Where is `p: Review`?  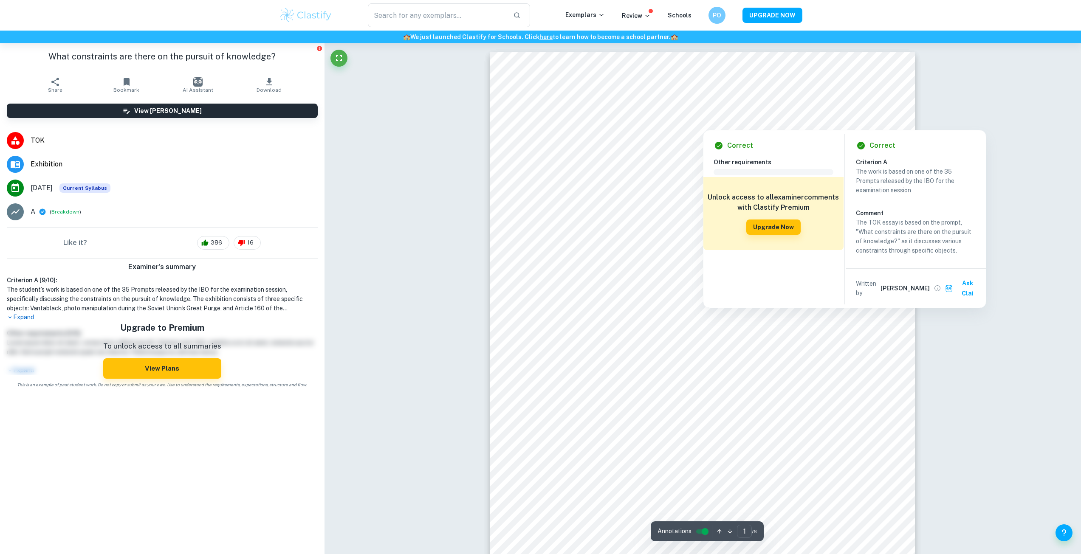 p: Review is located at coordinates (636, 16).